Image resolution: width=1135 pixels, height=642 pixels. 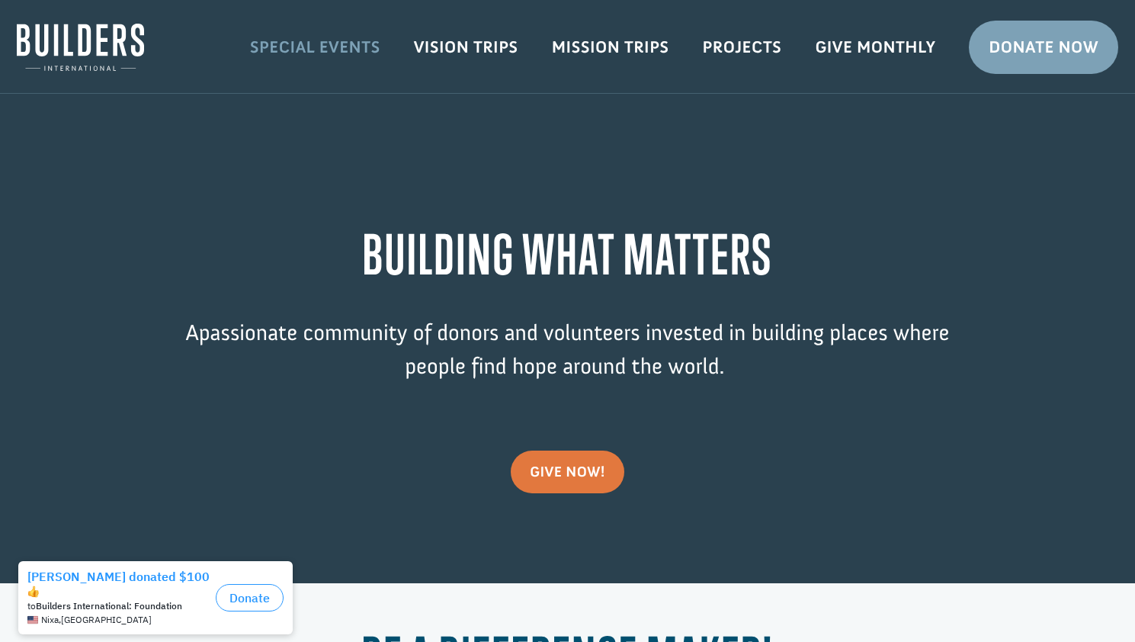 What do you see at coordinates (34, 38) in the screenshot?
I see `img: emoji thumbsUp` at bounding box center [34, 38].